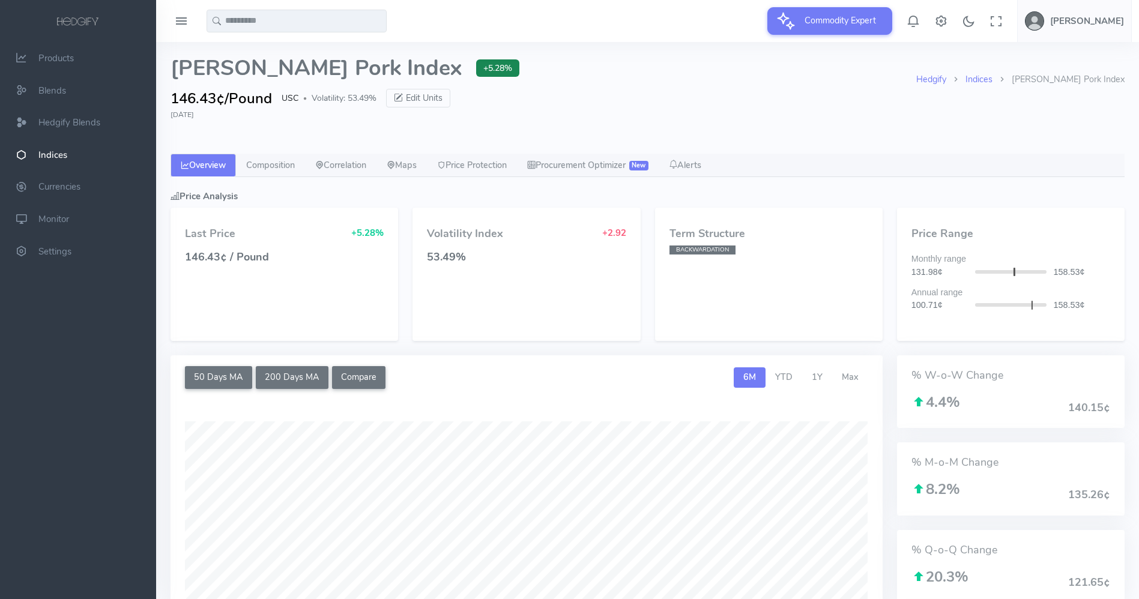  I want to click on span: USC, so click(290, 98).